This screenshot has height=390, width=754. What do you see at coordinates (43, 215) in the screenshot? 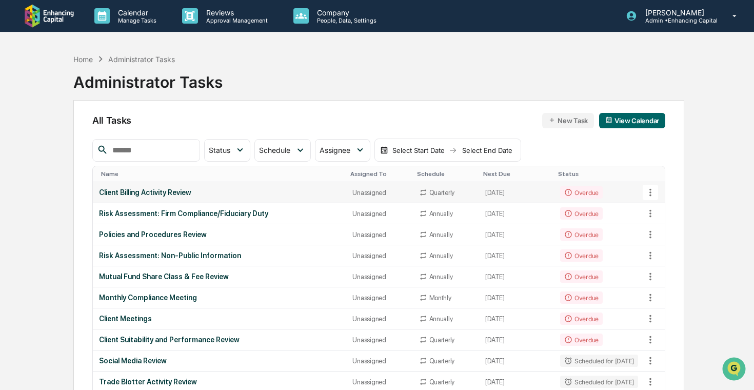
I see `span: Preclearance` at bounding box center [43, 215].